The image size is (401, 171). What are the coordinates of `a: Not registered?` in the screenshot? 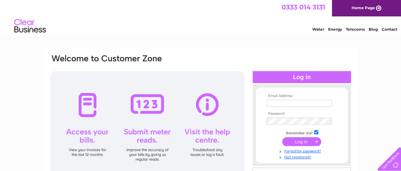 It's located at (302, 157).